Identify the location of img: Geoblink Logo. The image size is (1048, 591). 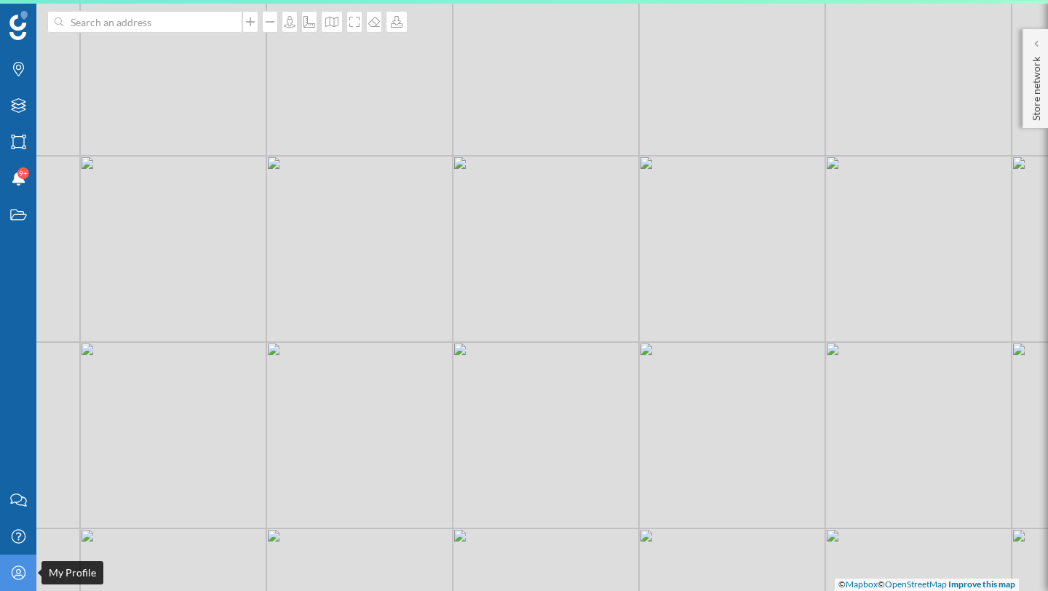
(18, 25).